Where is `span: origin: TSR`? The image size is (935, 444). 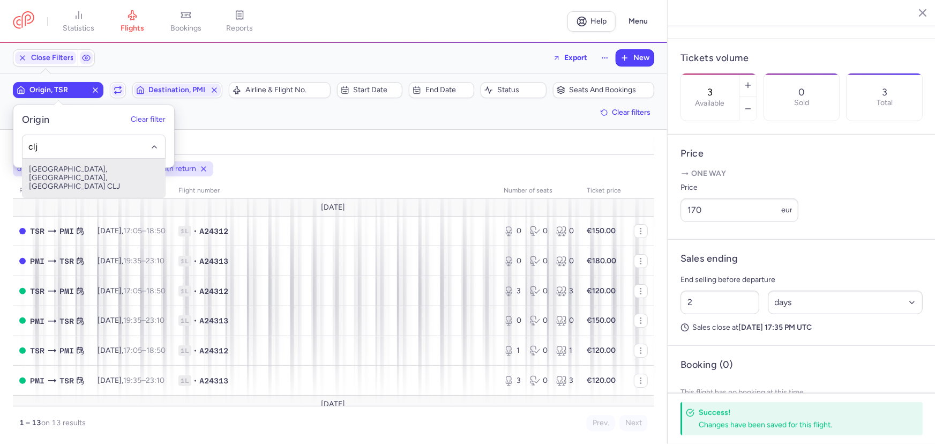
span: origin: TSR is located at coordinates (35, 169).